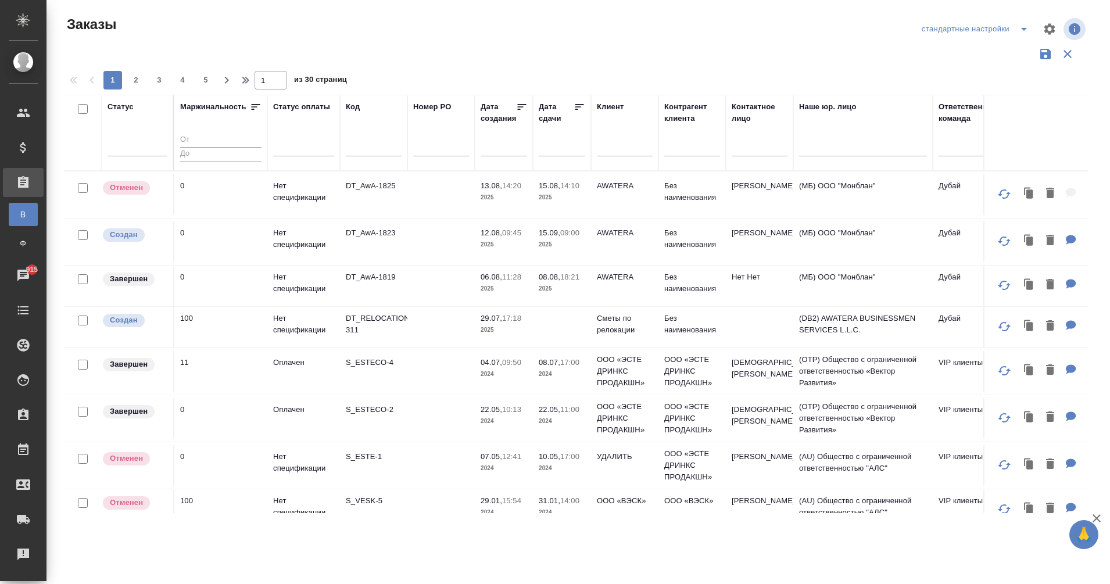 The height and width of the screenshot is (584, 1110). I want to click on button: 4, so click(183, 80).